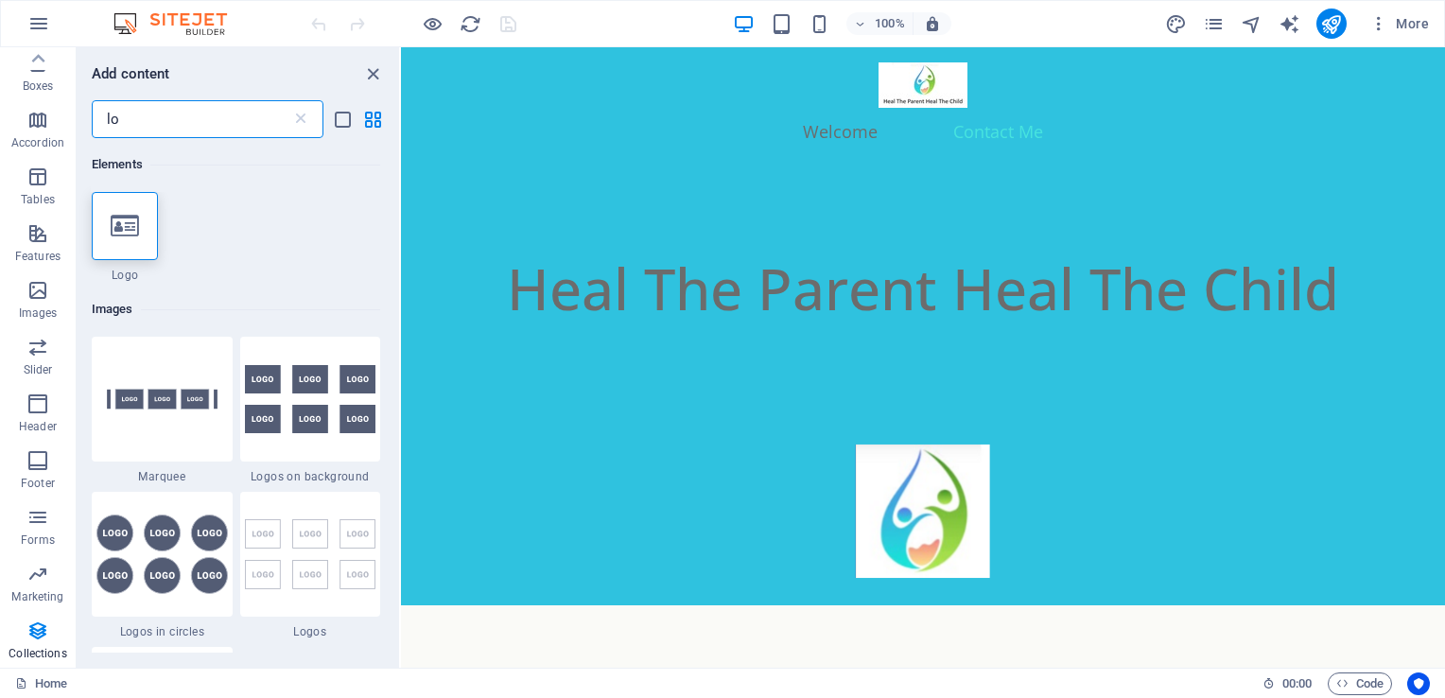 The height and width of the screenshot is (698, 1445). I want to click on h6: Session time, so click(1287, 684).